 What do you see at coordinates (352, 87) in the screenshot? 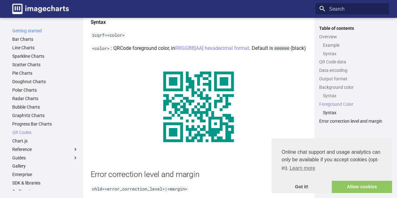
I see `a: Background color` at bounding box center [352, 87].